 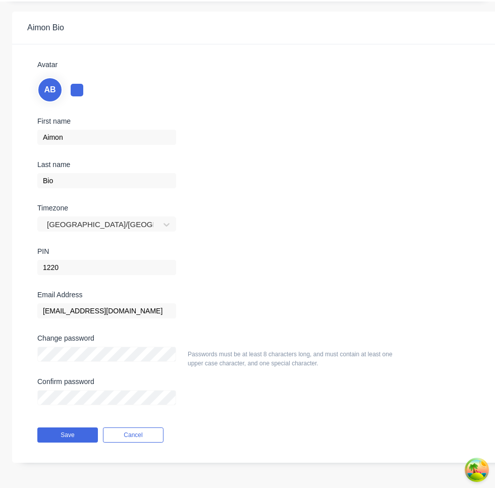 What do you see at coordinates (290, 359) in the screenshot?
I see `span: Passwords must be at least 8 characters long, and must contain at least one upper case character,...` at bounding box center [290, 359].